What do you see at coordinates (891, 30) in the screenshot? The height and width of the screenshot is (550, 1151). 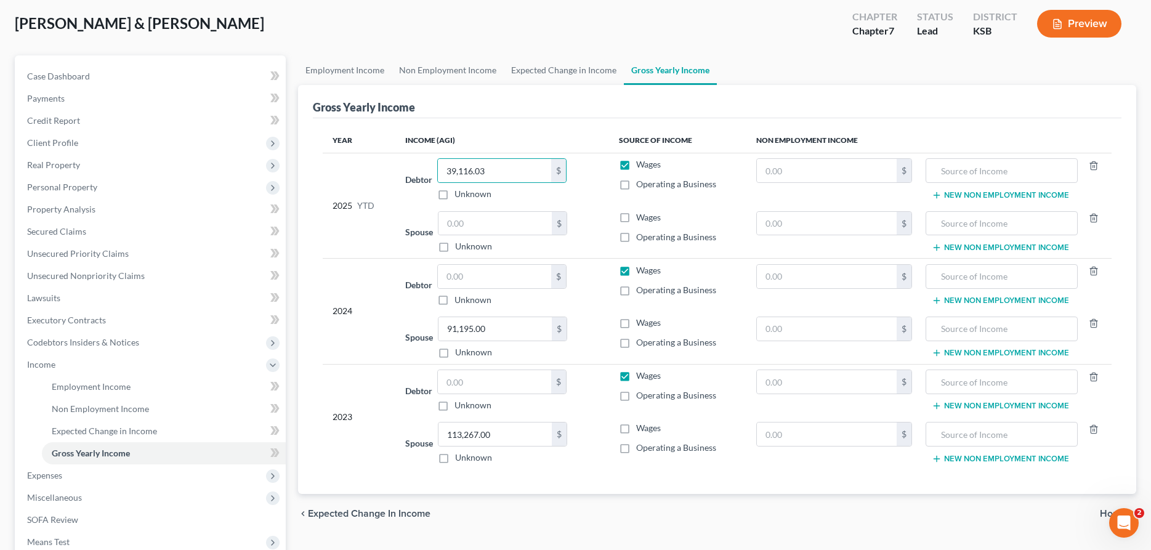 I see `span: 7` at bounding box center [891, 30].